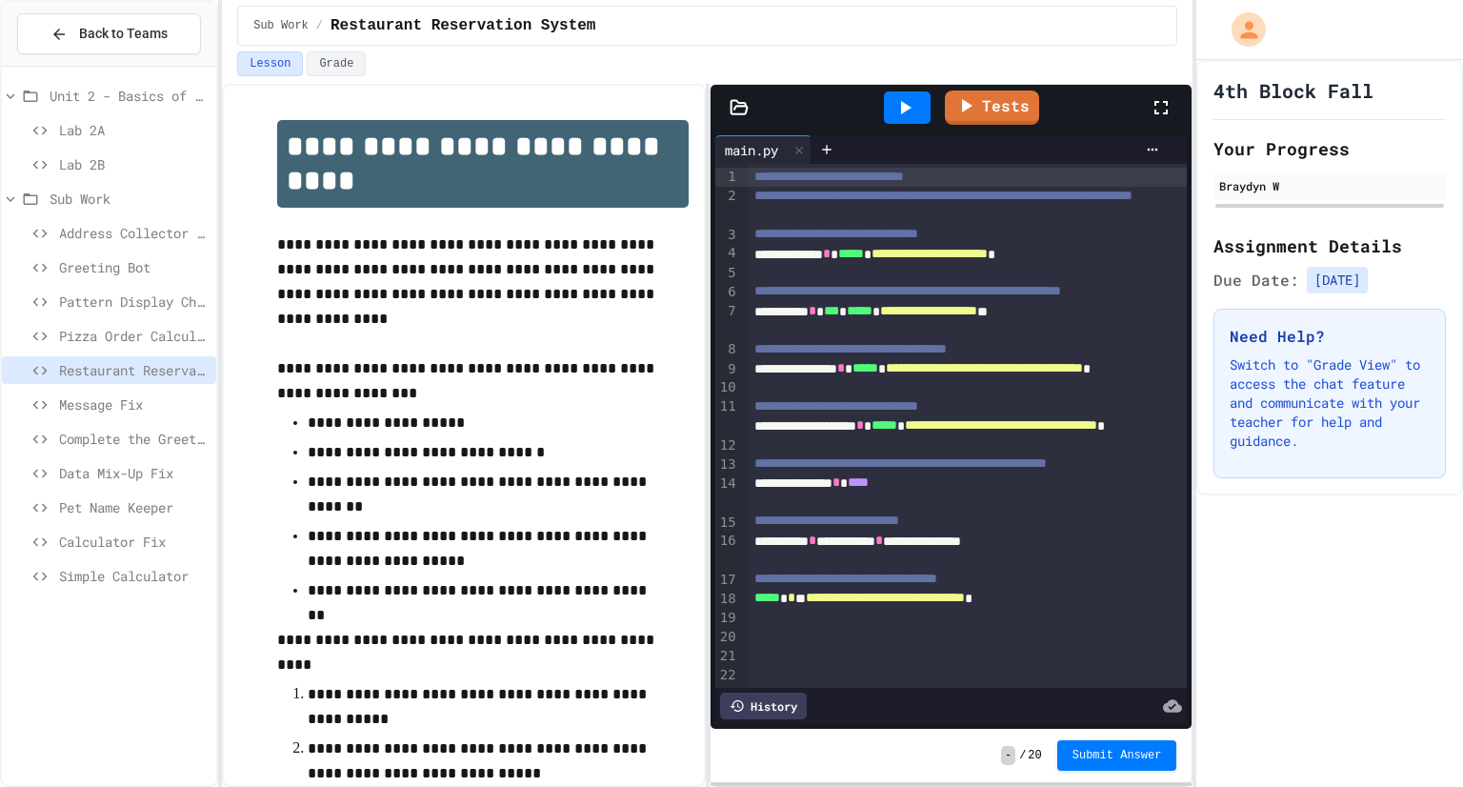  I want to click on span: Lab 2A, so click(133, 130).